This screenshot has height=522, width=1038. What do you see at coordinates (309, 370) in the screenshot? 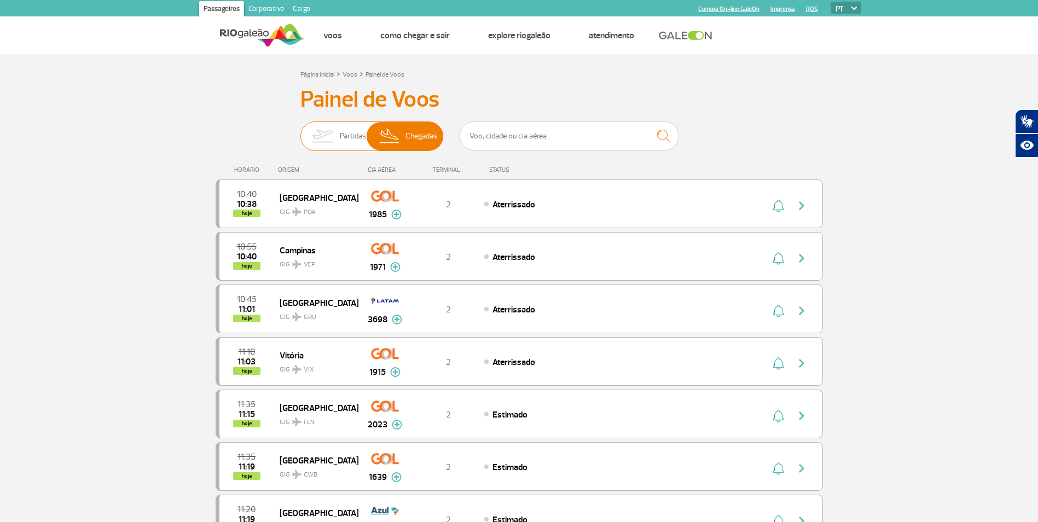
I see `span: VIX` at bounding box center [309, 370].